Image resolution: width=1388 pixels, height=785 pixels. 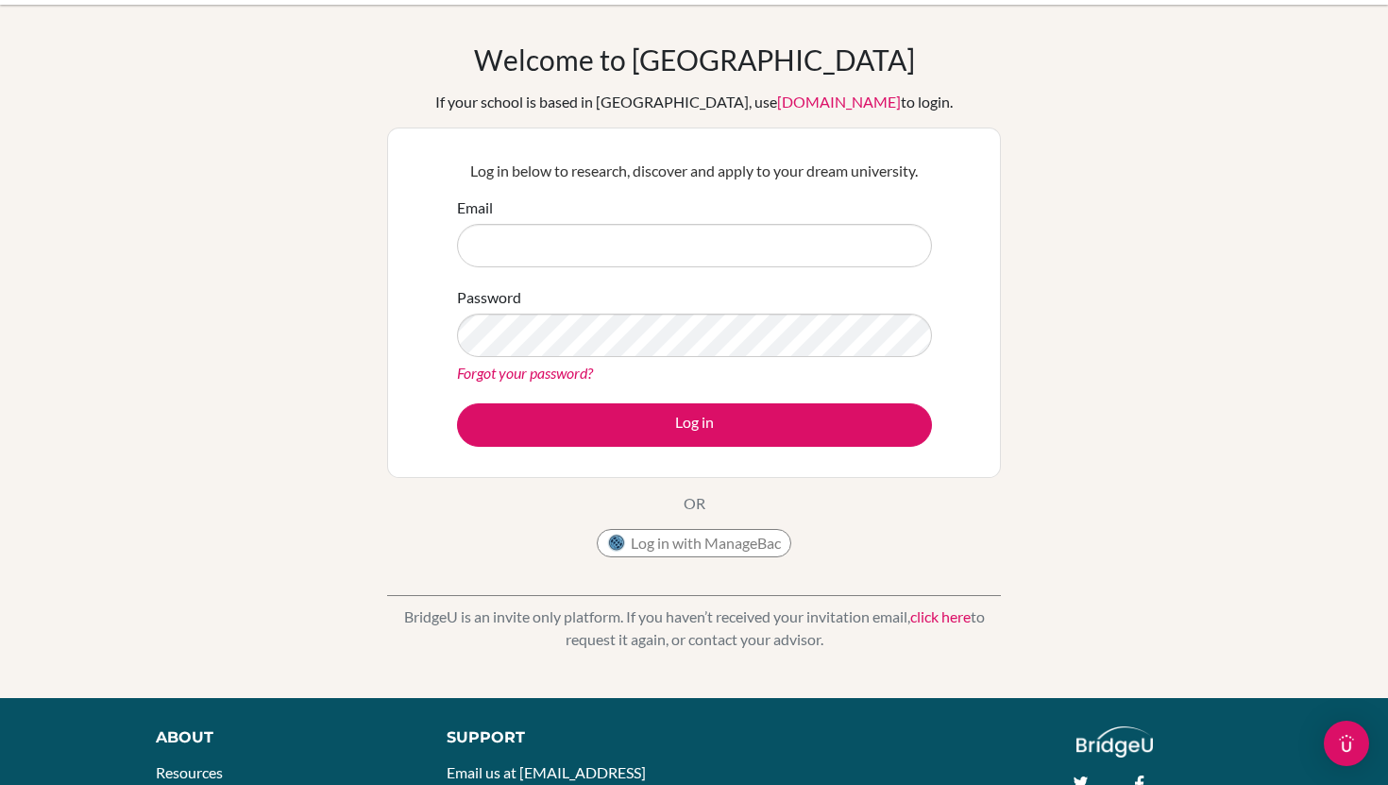 What do you see at coordinates (694, 543) in the screenshot?
I see `button: Log in with ManageBac` at bounding box center [694, 543].